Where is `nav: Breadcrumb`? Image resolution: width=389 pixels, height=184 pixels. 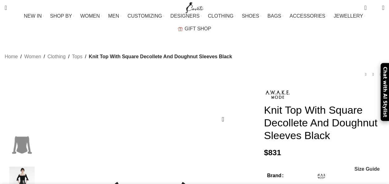
nav: Breadcrumb is located at coordinates (118, 57).